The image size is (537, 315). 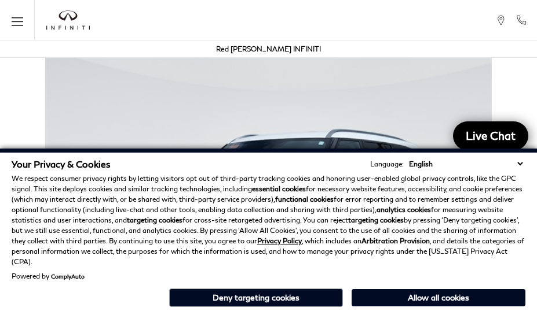 What do you see at coordinates (490, 135) in the screenshot?
I see `span: Live Chat` at bounding box center [490, 135].